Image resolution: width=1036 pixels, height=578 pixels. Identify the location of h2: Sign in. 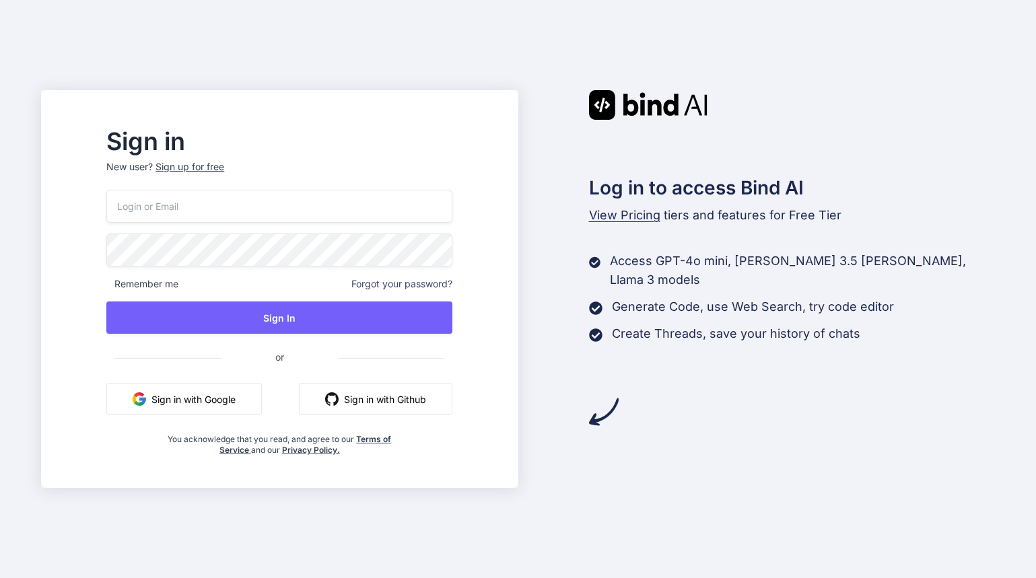
(279, 141).